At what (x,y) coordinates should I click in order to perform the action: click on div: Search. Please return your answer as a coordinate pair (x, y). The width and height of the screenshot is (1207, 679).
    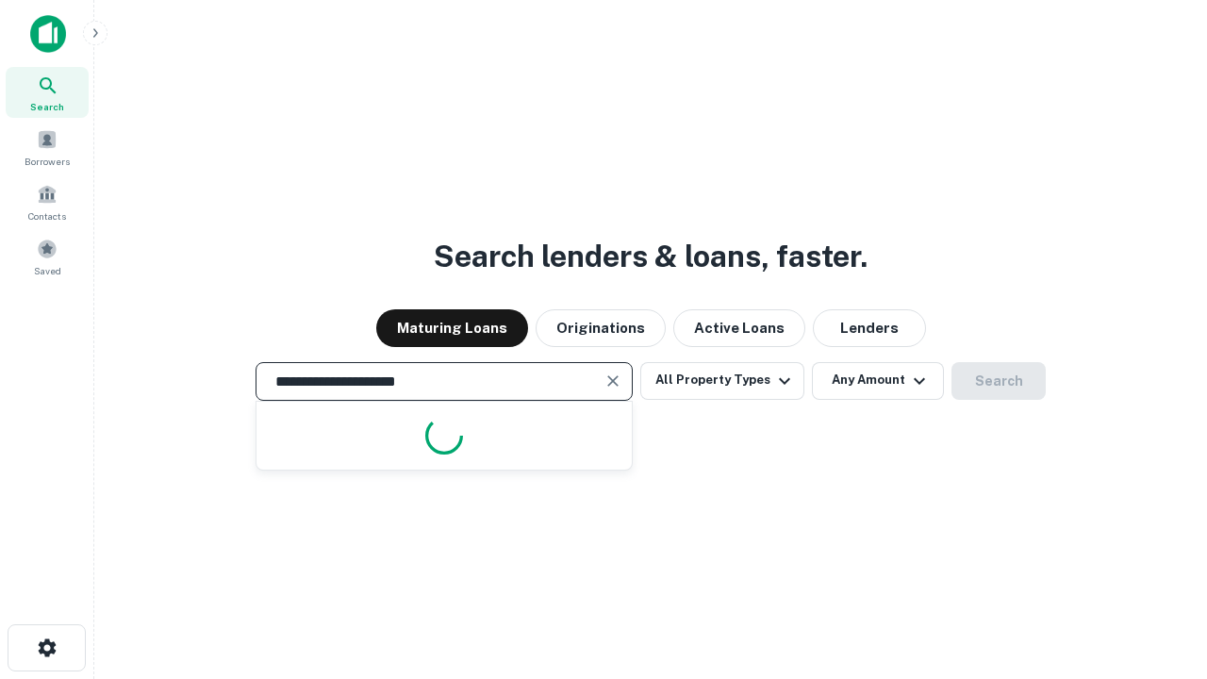
    Looking at the image, I should click on (47, 92).